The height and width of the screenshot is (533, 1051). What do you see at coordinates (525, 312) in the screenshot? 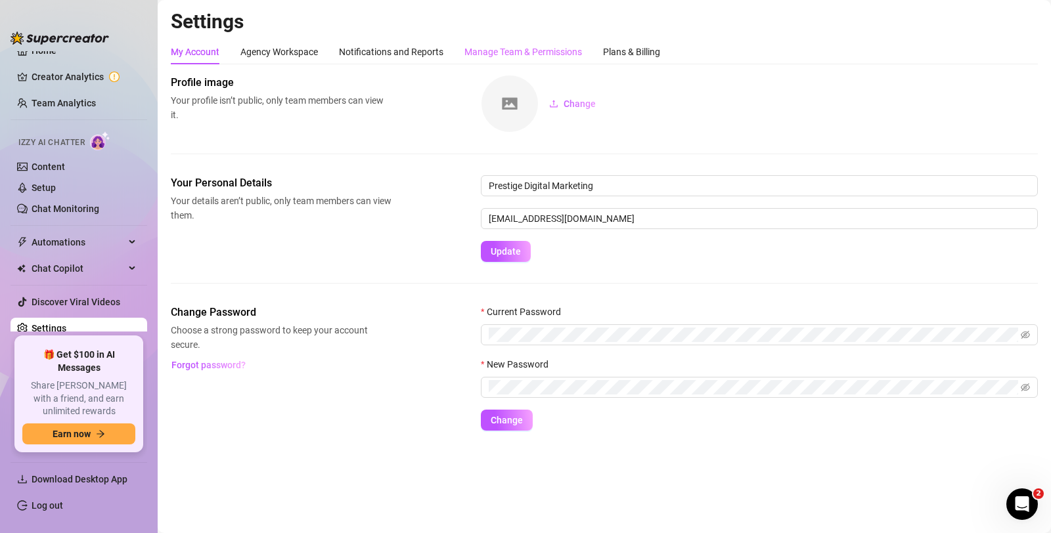
I see `label: Current Password` at bounding box center [525, 312].